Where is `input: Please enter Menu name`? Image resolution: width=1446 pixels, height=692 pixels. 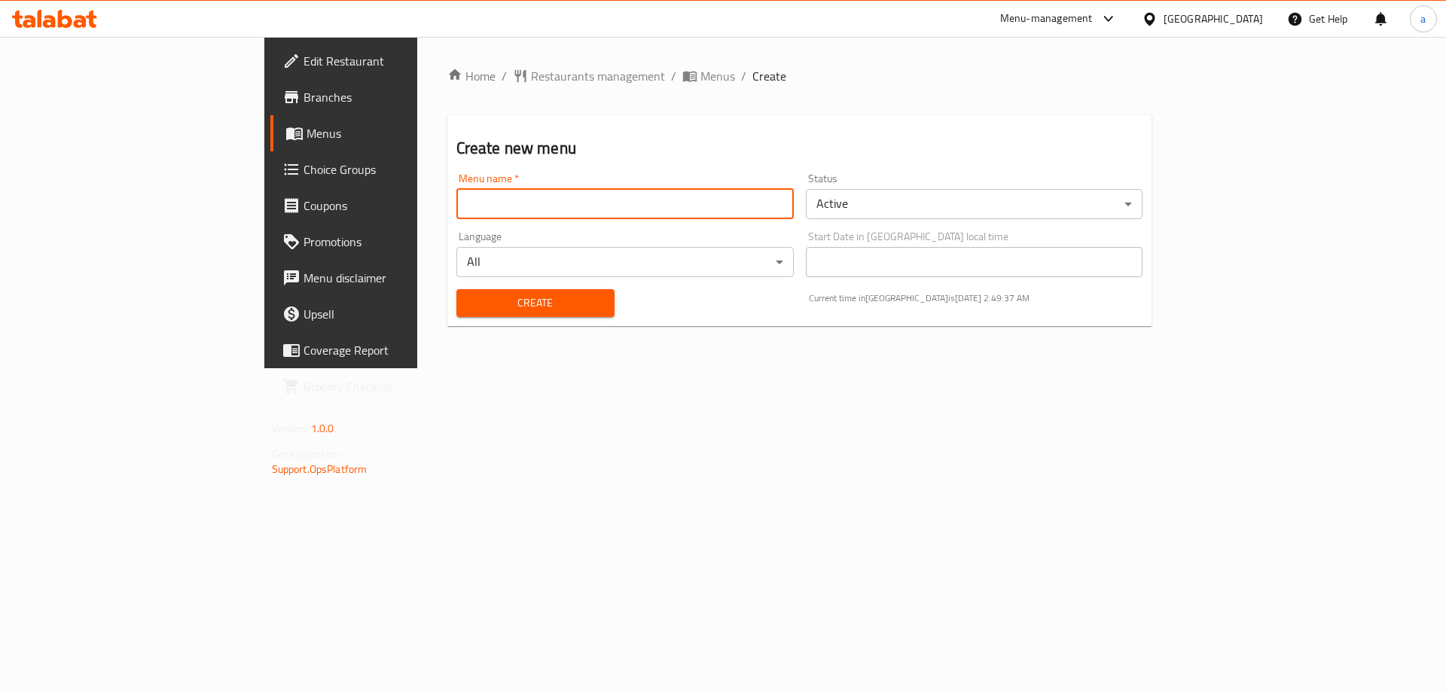
input: Please enter Menu name is located at coordinates (625, 204).